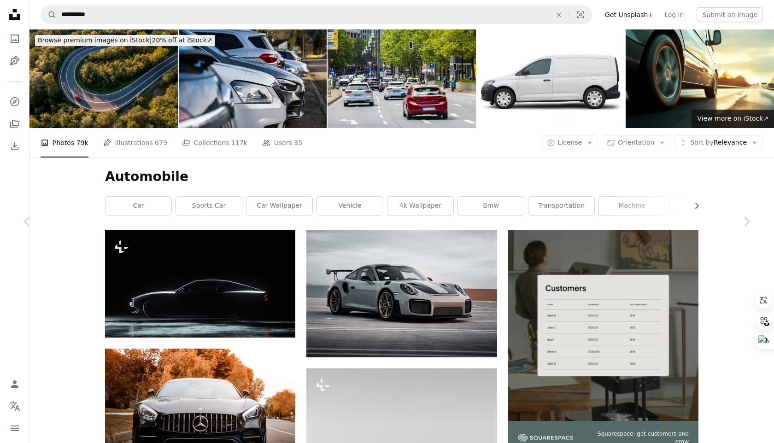  What do you see at coordinates (700, 79) in the screenshot?
I see `img: Car rushes along the highway at sunset , low angle side view` at bounding box center [700, 79].